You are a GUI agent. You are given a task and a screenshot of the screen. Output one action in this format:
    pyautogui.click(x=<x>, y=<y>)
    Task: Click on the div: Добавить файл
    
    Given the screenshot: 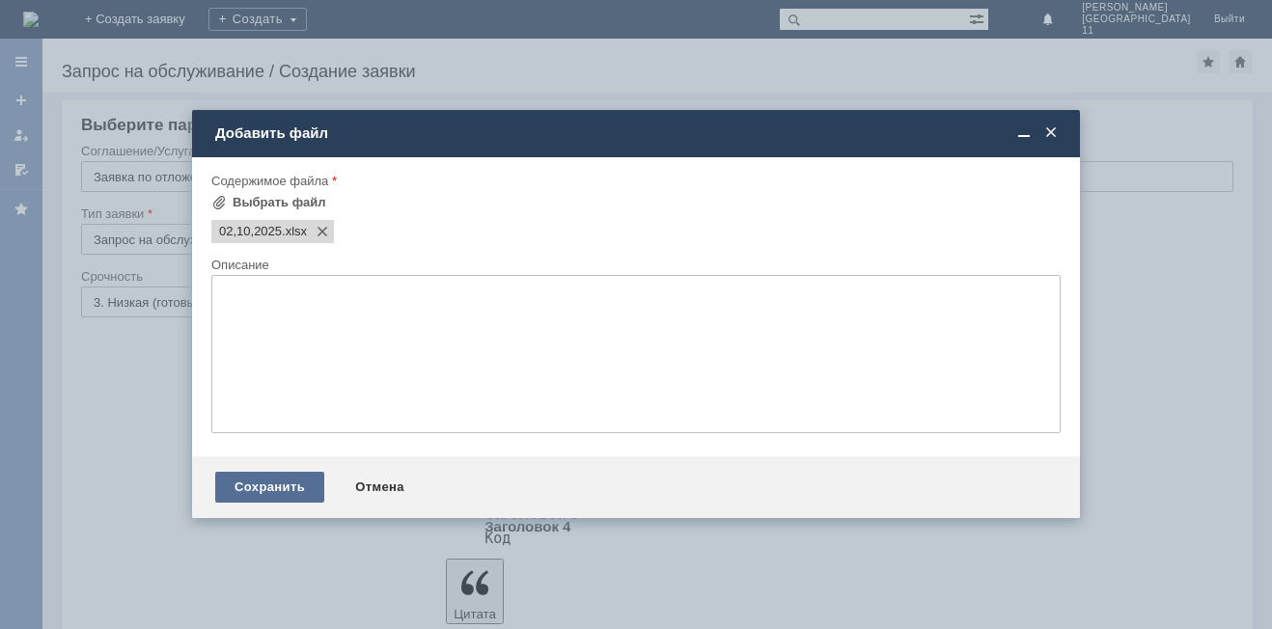 What is the action you would take?
    pyautogui.click(x=638, y=133)
    